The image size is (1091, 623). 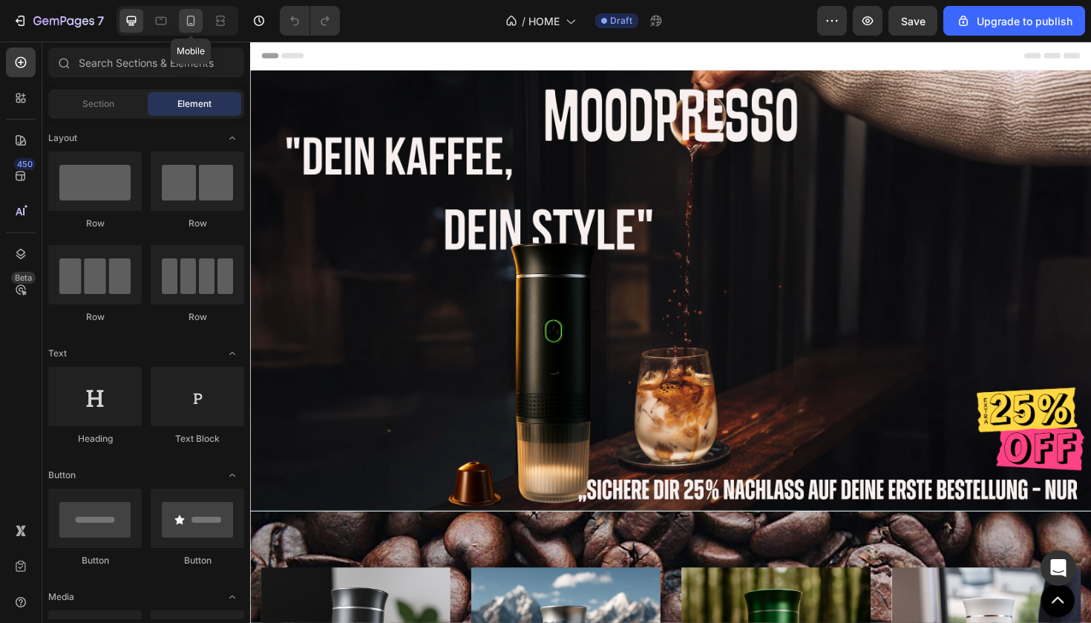 What do you see at coordinates (1014, 21) in the screenshot?
I see `button: Upgrade to publish` at bounding box center [1014, 21].